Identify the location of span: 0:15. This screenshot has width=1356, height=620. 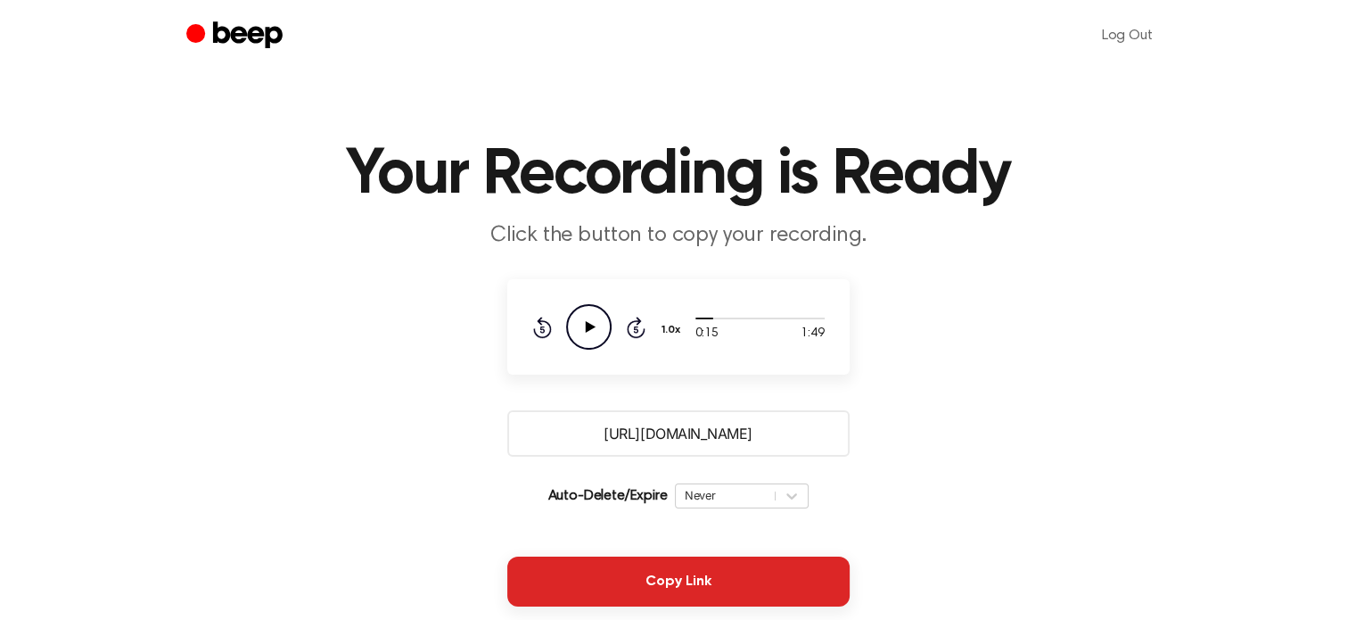
(707, 333).